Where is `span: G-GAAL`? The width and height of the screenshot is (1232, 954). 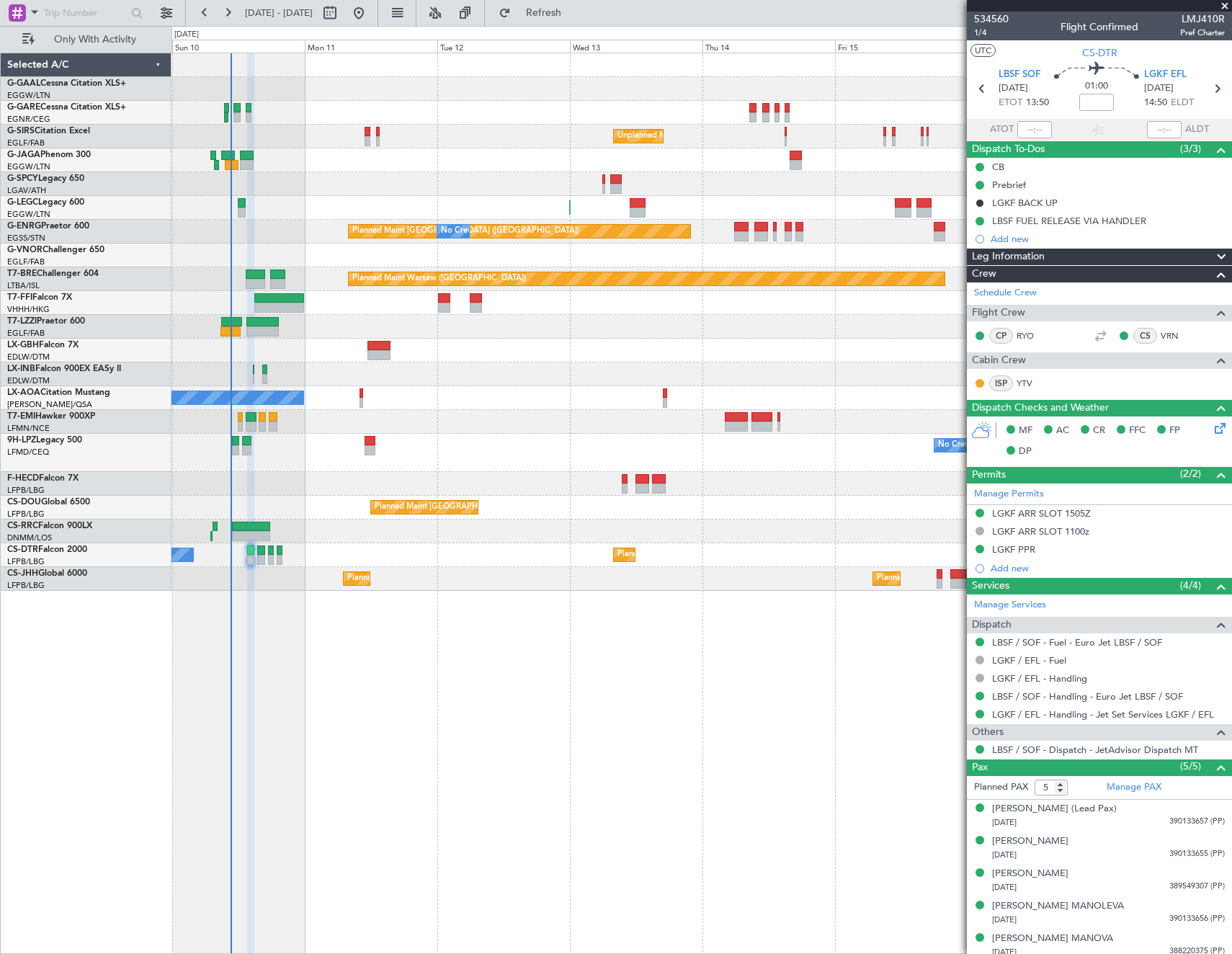
span: G-GAAL is located at coordinates (24, 84).